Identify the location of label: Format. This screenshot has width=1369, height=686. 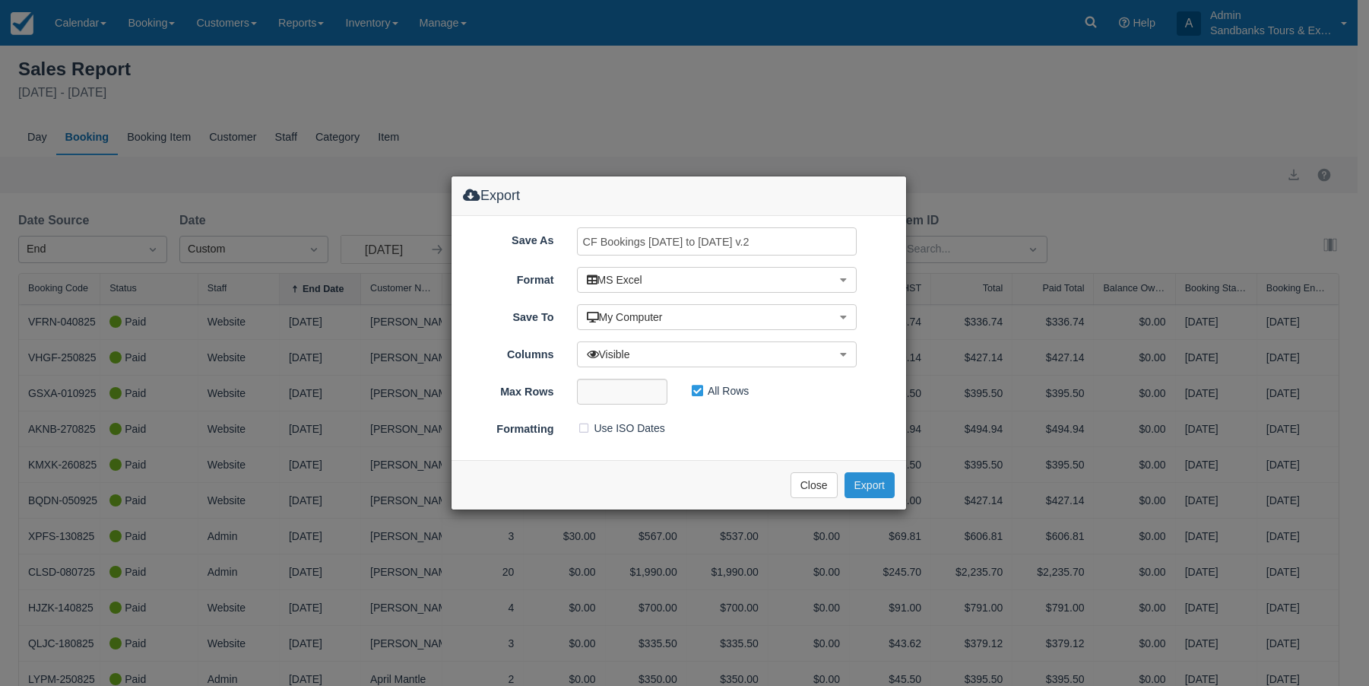
(508, 277).